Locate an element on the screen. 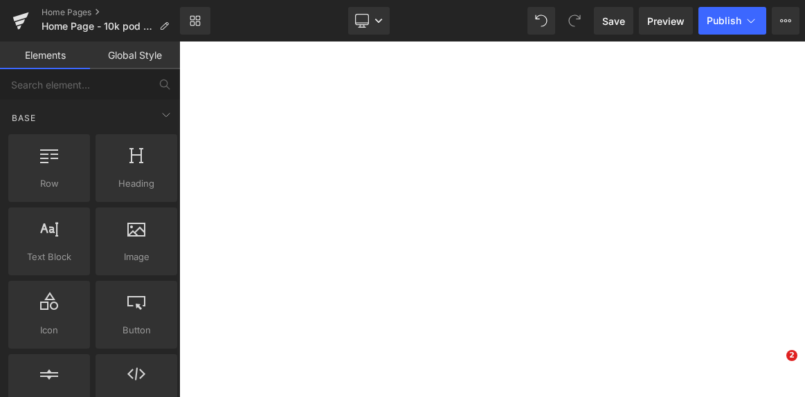 Image resolution: width=805 pixels, height=397 pixels. a: New Library is located at coordinates (195, 21).